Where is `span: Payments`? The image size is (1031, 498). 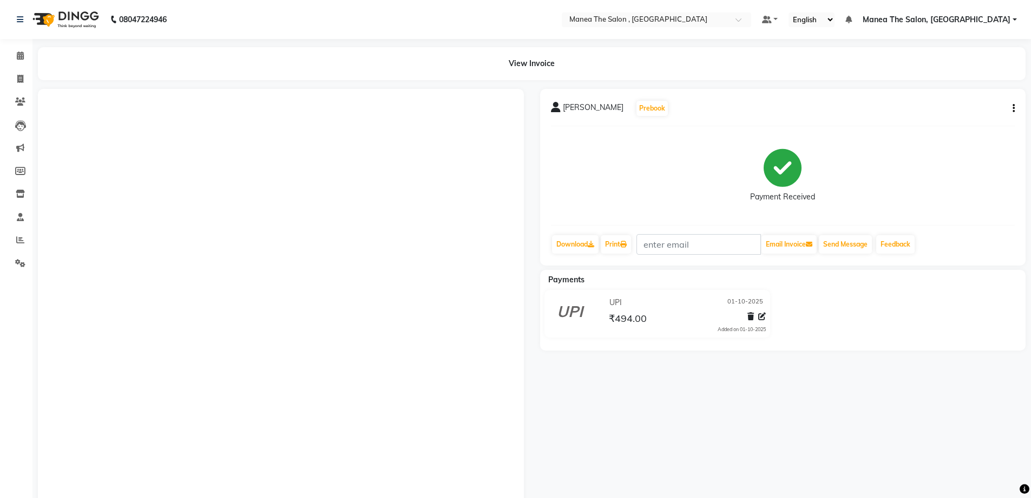 span: Payments is located at coordinates (566, 279).